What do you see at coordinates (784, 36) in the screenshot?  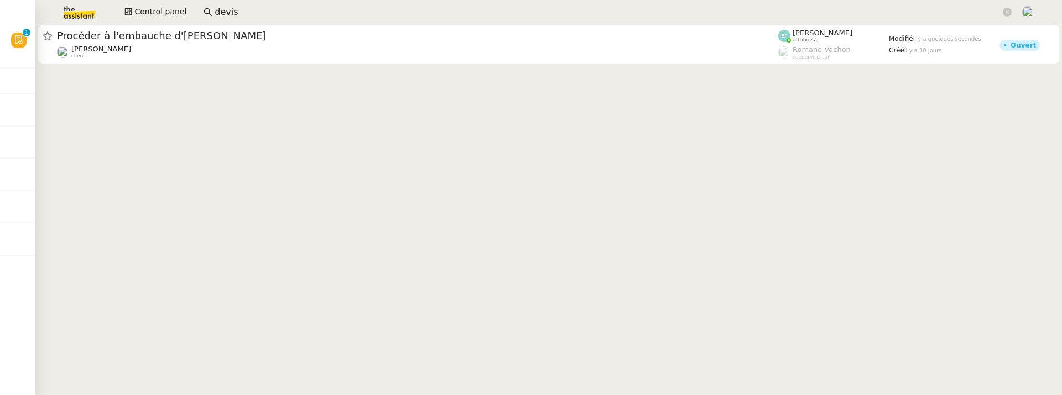 I see `img: svg` at bounding box center [784, 36].